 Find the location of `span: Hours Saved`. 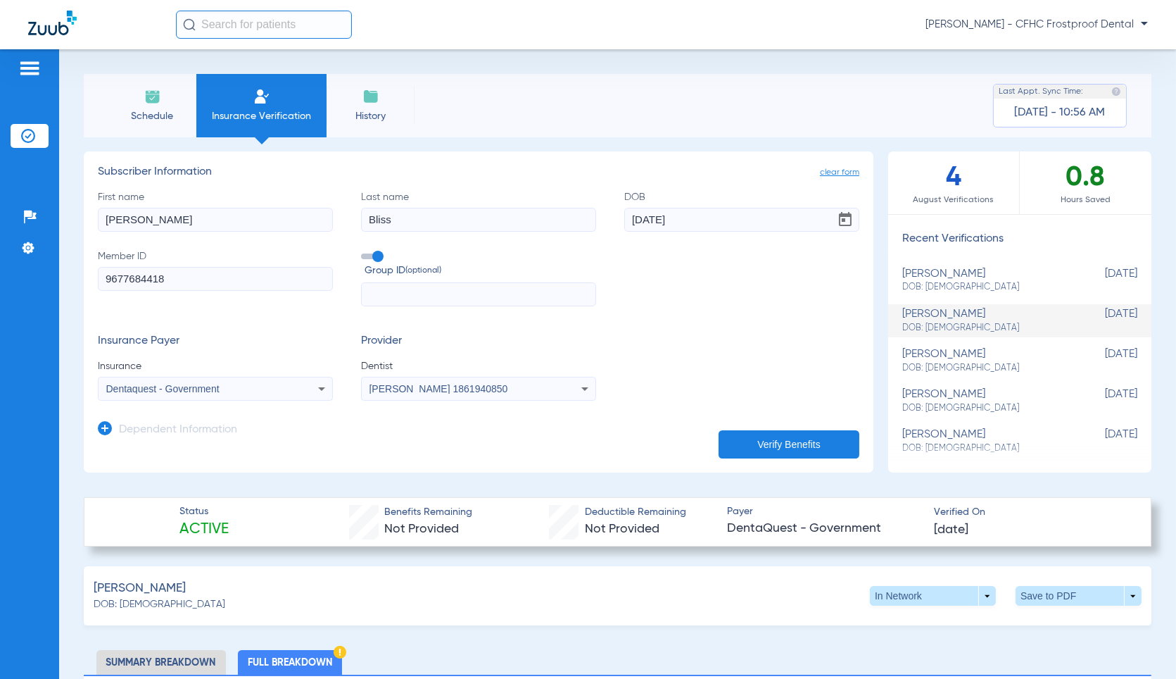

span: Hours Saved is located at coordinates (1085, 200).